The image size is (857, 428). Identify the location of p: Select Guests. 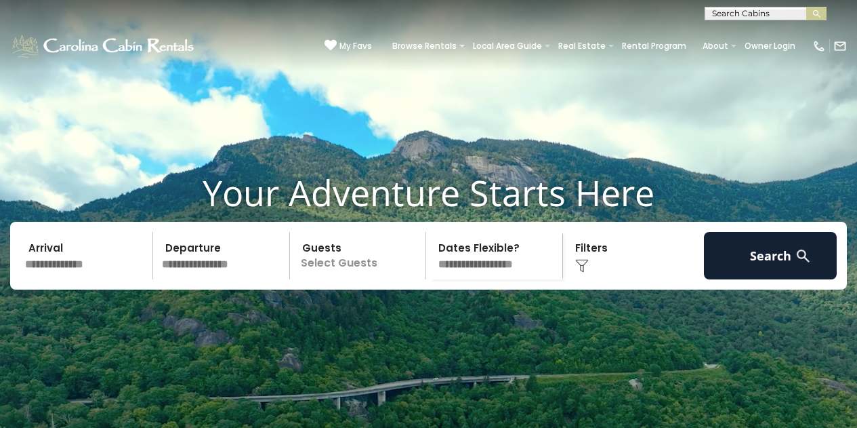
(360, 255).